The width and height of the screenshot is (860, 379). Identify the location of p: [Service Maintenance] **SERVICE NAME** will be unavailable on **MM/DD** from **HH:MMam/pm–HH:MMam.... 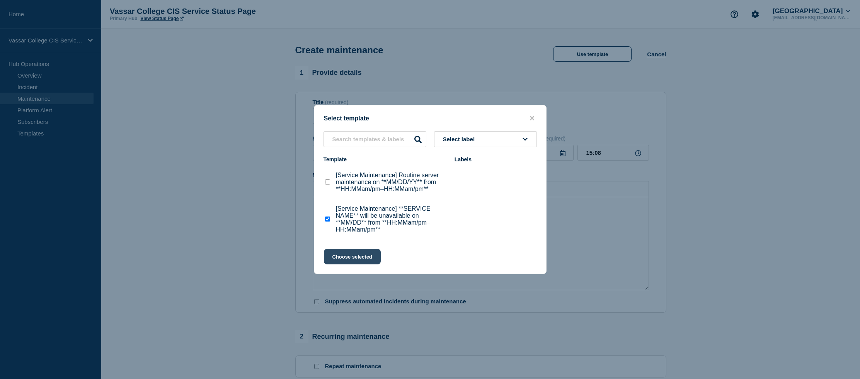
(391, 219).